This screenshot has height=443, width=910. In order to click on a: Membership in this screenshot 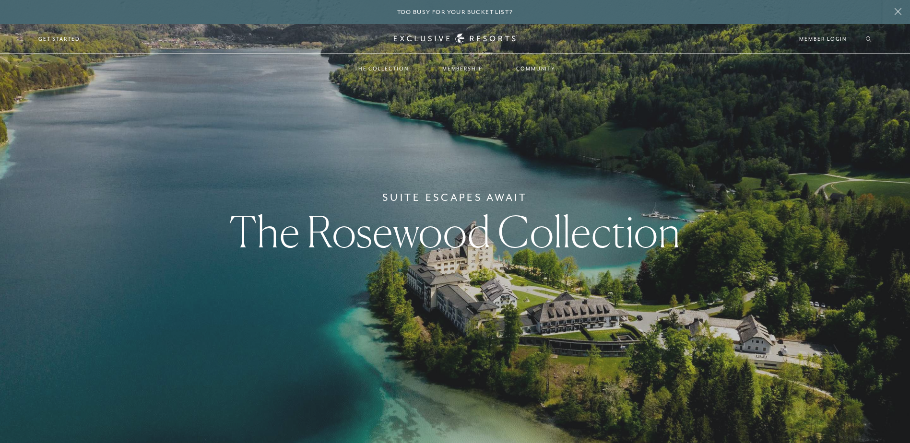, I will do `click(462, 69)`.